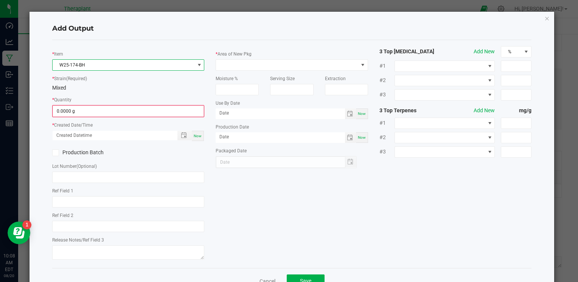 This screenshot has width=578, height=282. I want to click on input: Created Datetime, so click(111, 135).